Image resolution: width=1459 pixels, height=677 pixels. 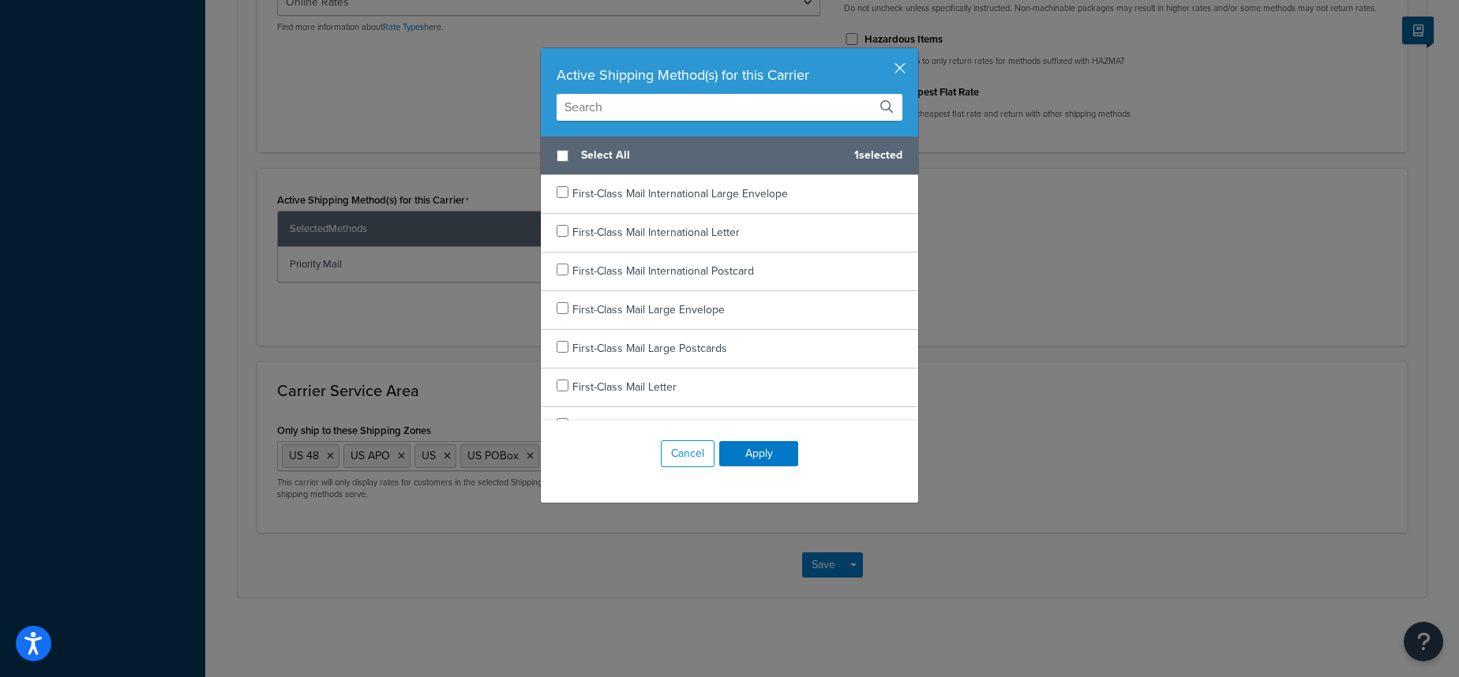 What do you see at coordinates (711, 156) in the screenshot?
I see `span: Select All` at bounding box center [711, 156].